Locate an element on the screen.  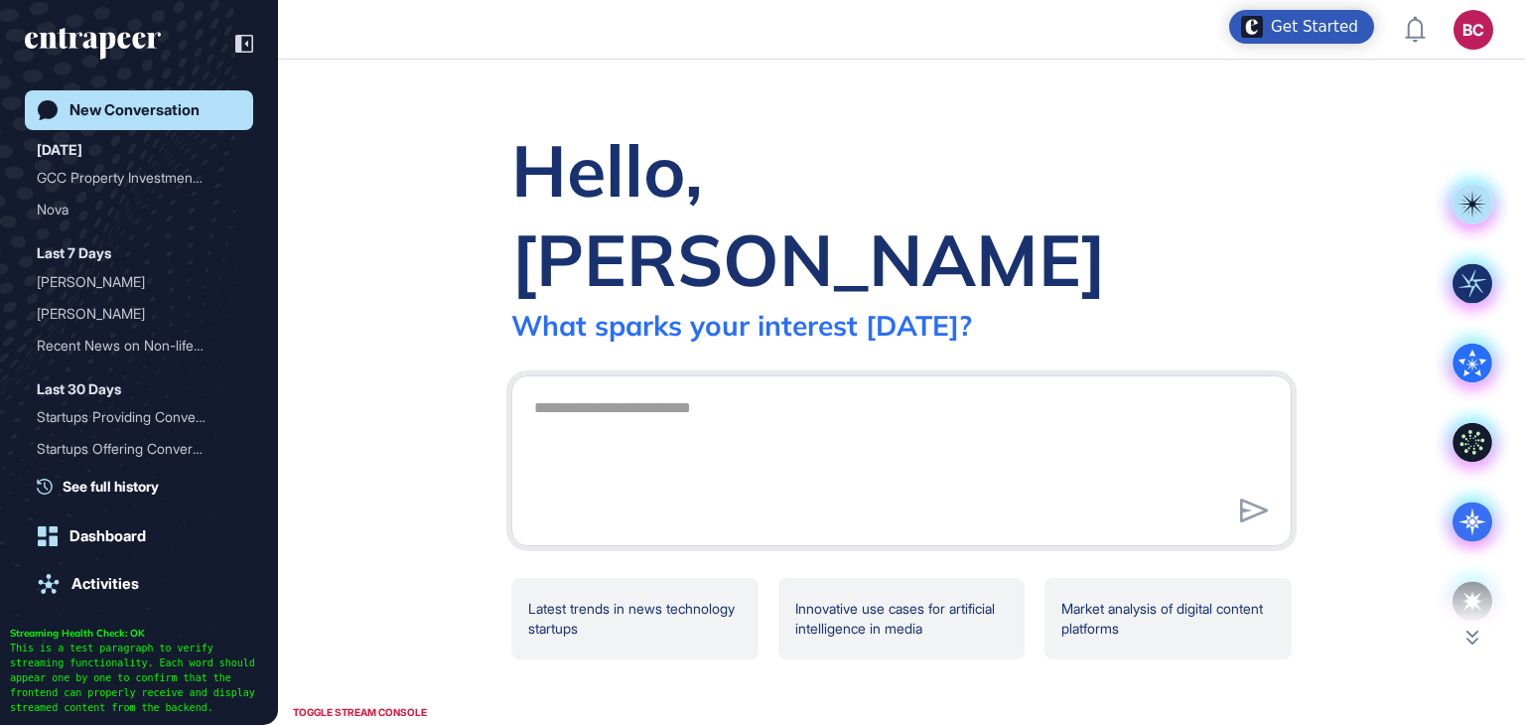
div: BC is located at coordinates (1473, 30).